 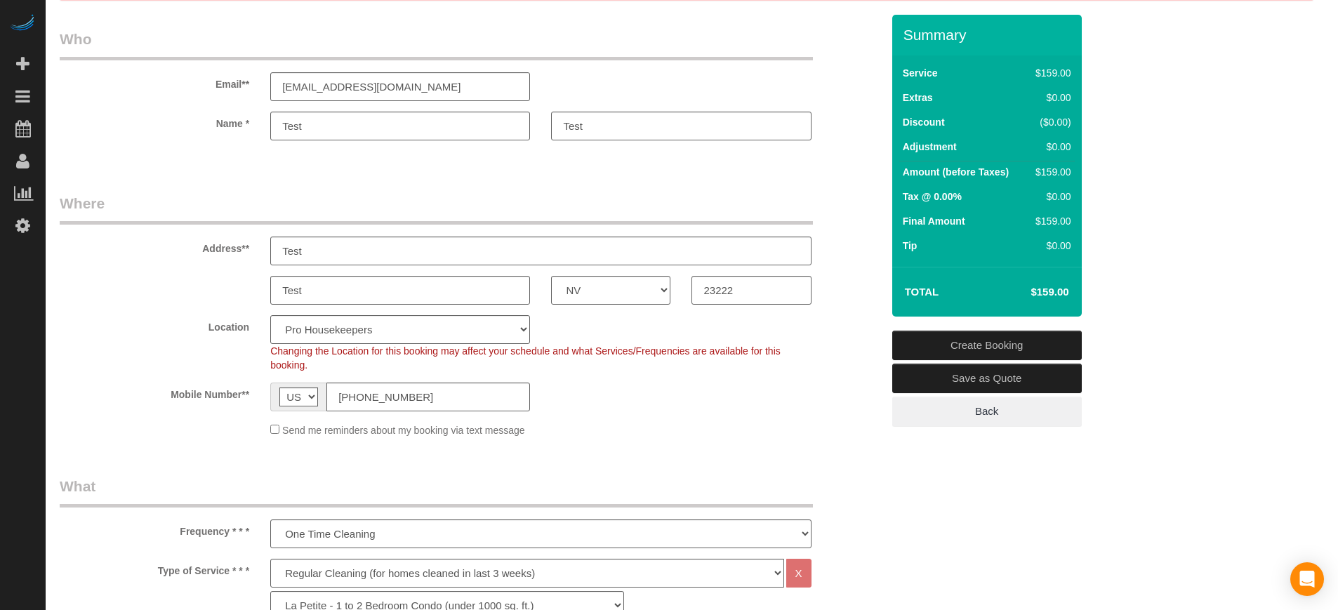 I want to click on legend: Who, so click(x=436, y=44).